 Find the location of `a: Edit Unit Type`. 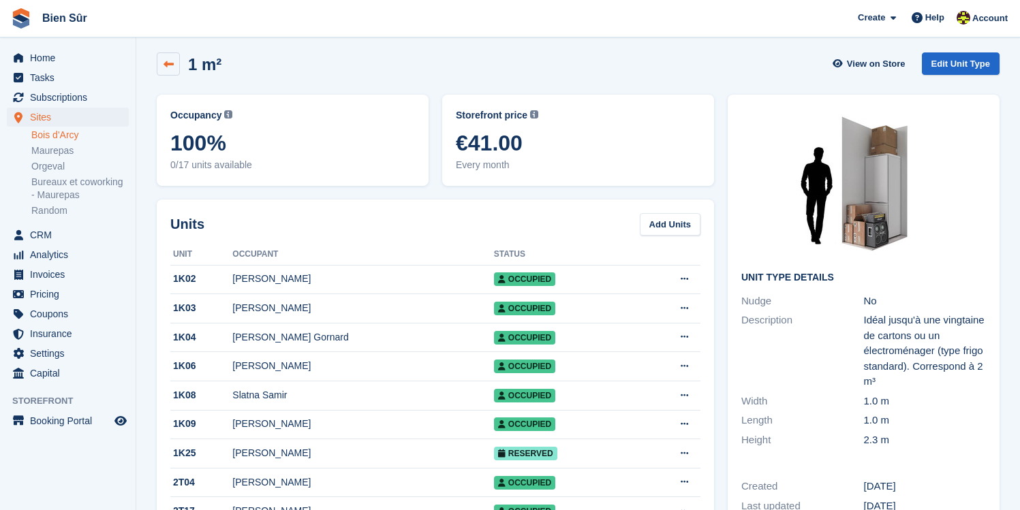

a: Edit Unit Type is located at coordinates (961, 63).